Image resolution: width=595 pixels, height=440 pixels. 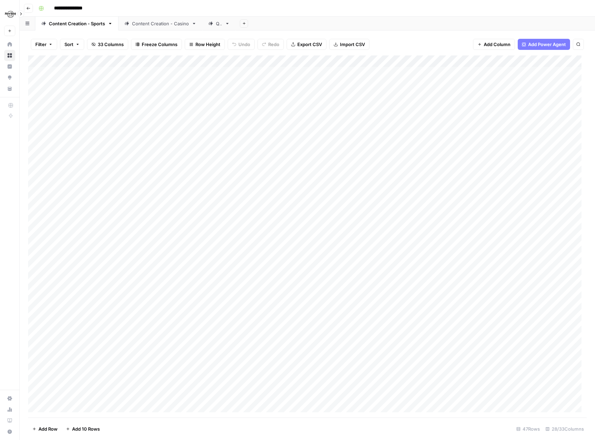 What do you see at coordinates (10, 421) in the screenshot?
I see `a: Learning Hub` at bounding box center [10, 421].